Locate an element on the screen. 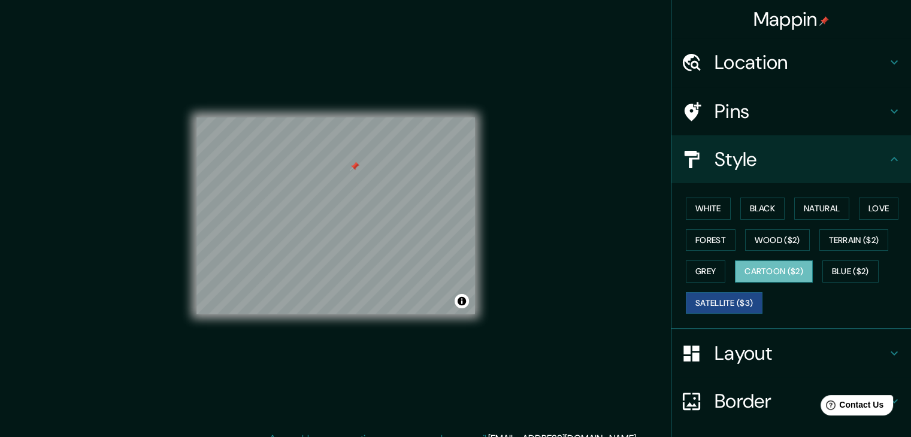  div: Layout is located at coordinates (791, 353).